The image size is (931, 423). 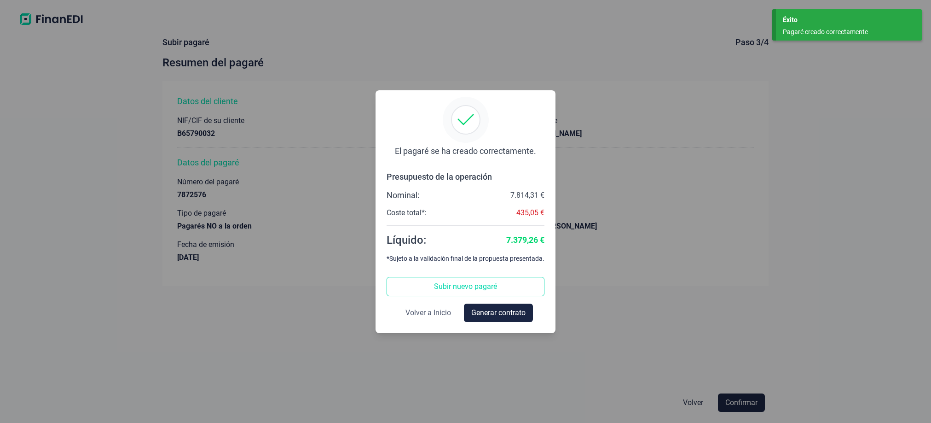 What do you see at coordinates (527, 195) in the screenshot?
I see `div: 7.814,31 €` at bounding box center [527, 195].